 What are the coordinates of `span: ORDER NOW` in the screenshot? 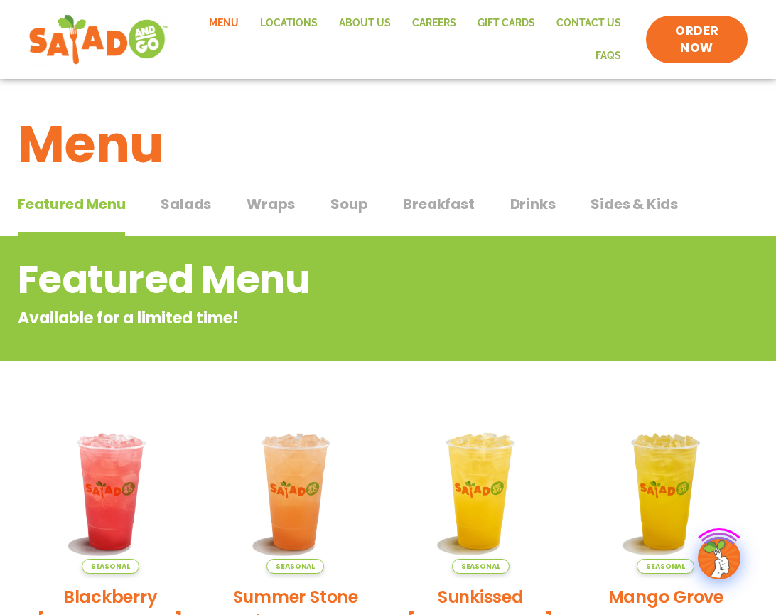 It's located at (697, 40).